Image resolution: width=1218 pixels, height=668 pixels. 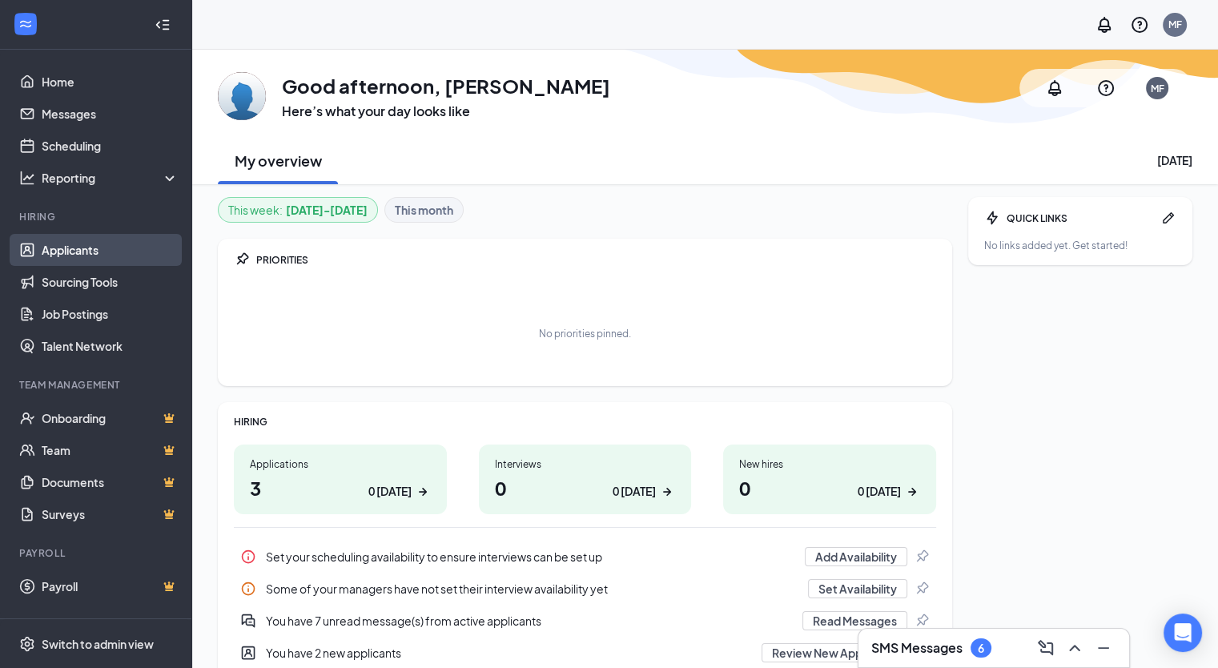 I want to click on svg: Bolt, so click(x=992, y=218).